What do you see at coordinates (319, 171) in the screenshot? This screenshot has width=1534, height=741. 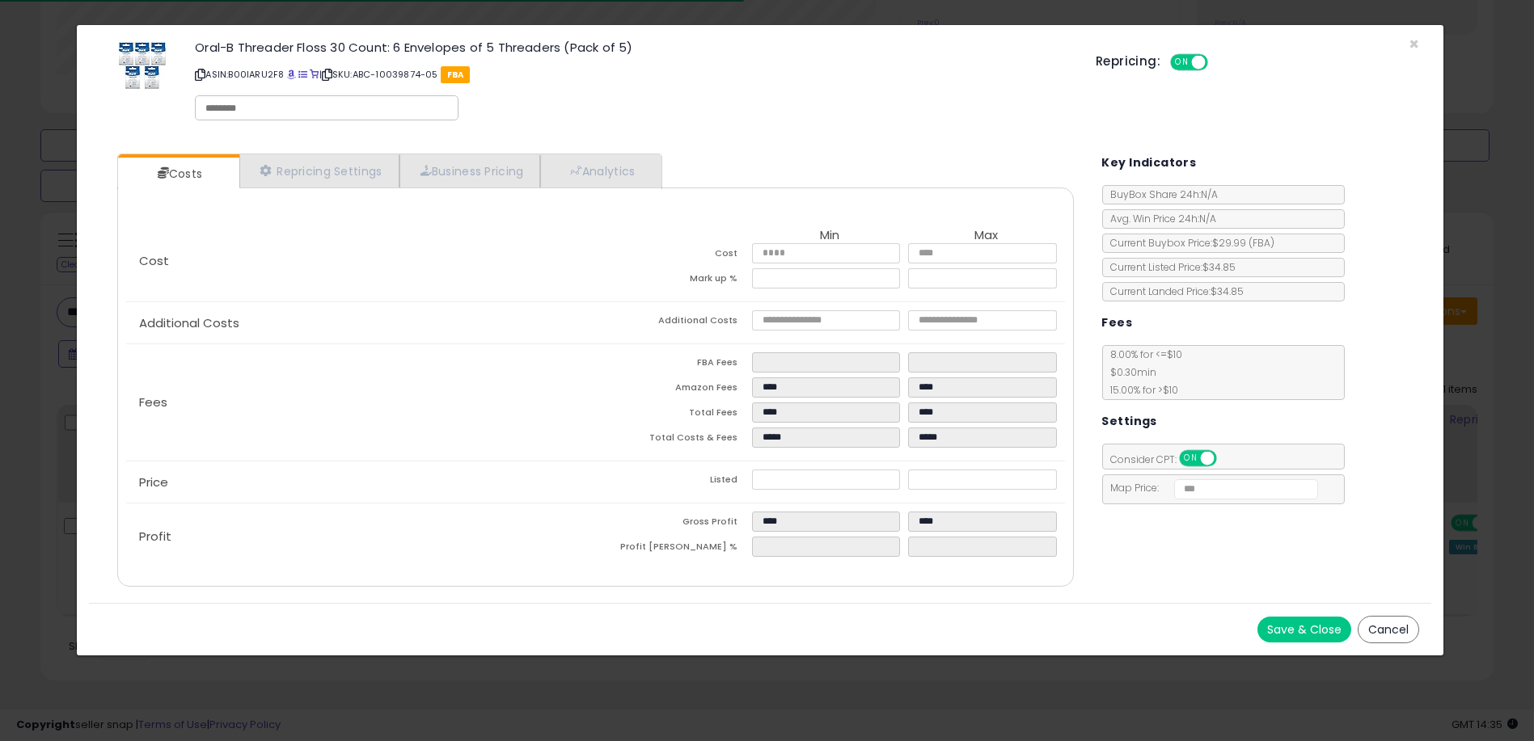 I see `a: Repricing Settings` at bounding box center [319, 171].